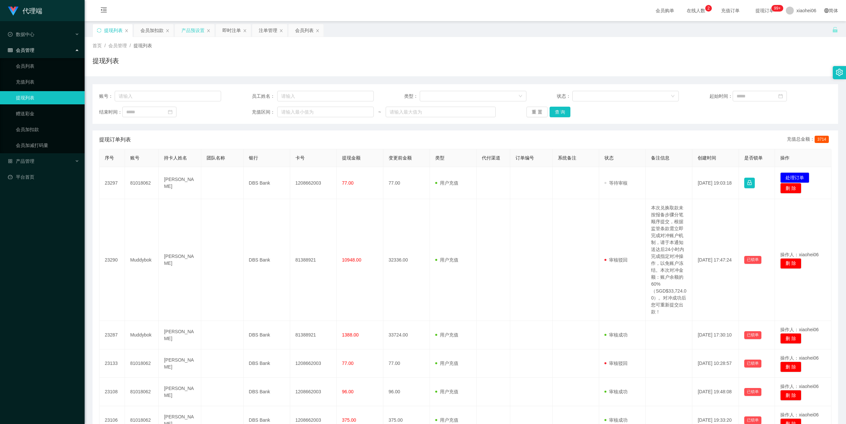  I want to click on span: 是否锁单, so click(754, 158).